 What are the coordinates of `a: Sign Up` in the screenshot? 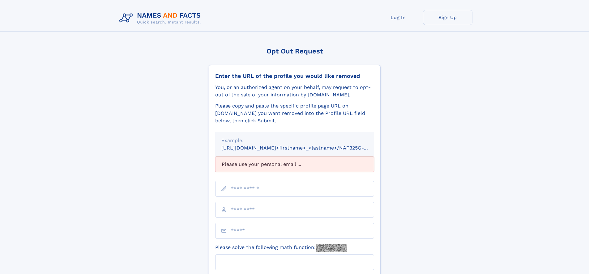 It's located at (448, 17).